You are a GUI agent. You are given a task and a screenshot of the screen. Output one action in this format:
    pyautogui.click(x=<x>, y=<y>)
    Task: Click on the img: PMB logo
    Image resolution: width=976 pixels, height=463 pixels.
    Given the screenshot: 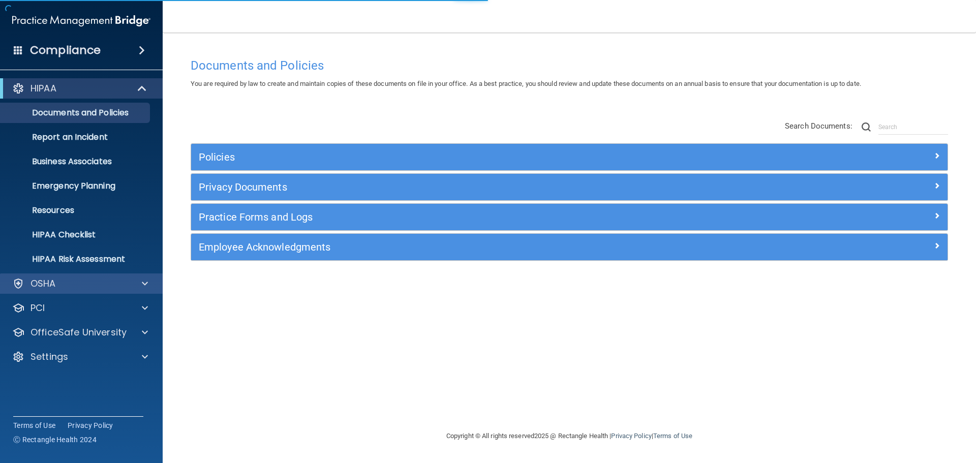 What is the action you would take?
    pyautogui.click(x=81, y=21)
    